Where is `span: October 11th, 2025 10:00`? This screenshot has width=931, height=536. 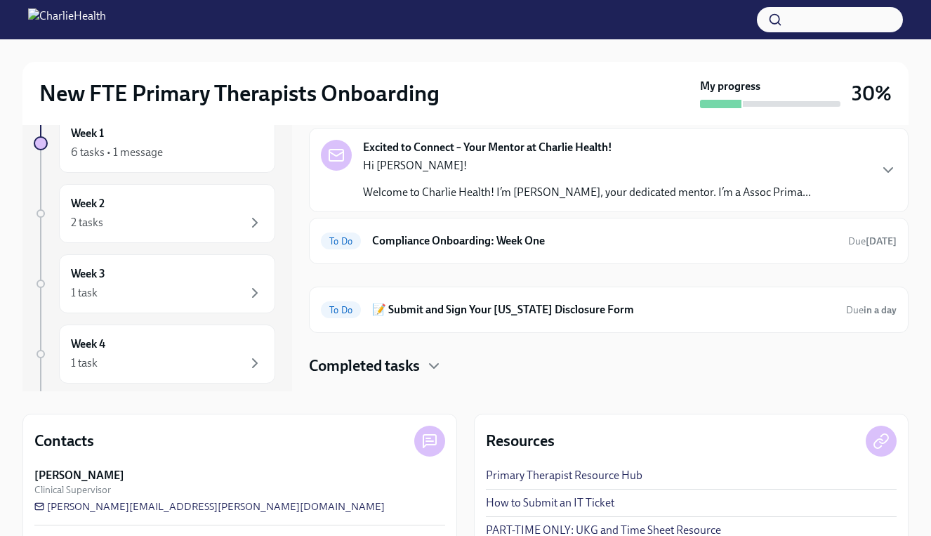
span: October 11th, 2025 10:00 is located at coordinates (872, 310).